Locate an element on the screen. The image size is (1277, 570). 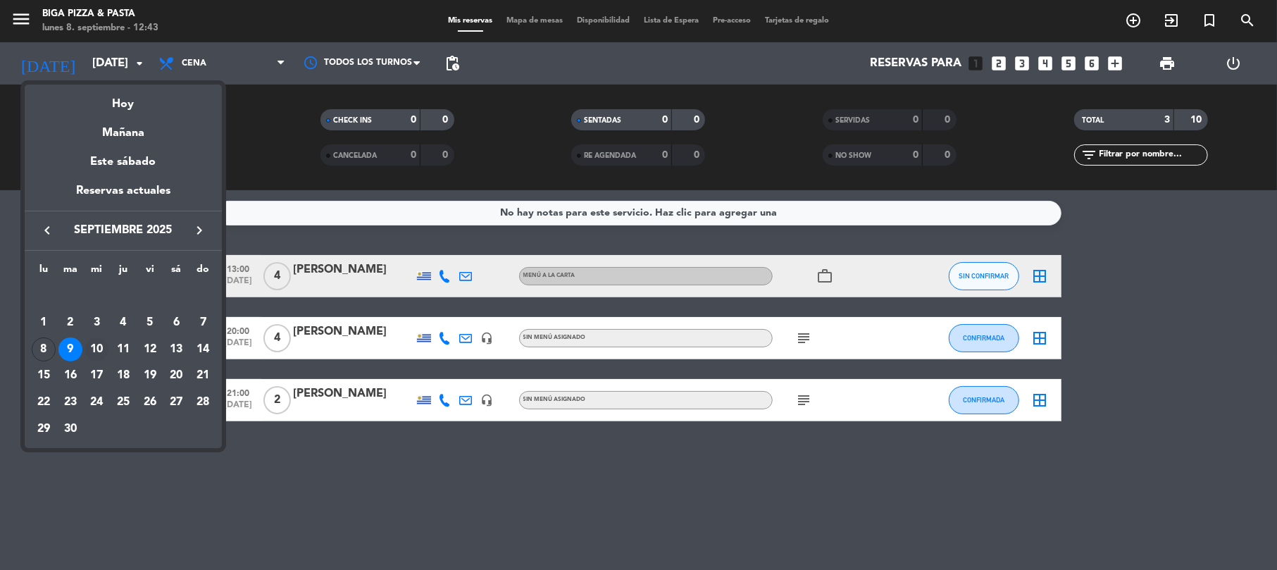
th: martes is located at coordinates (70, 272).